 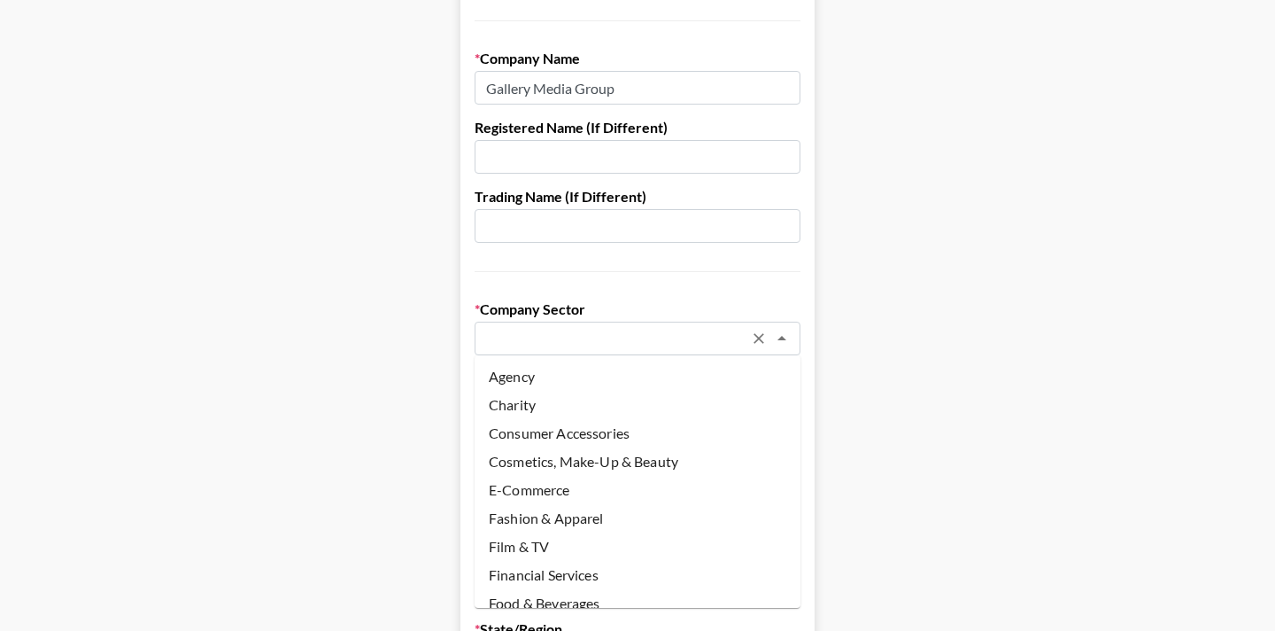 I want to click on li: E-Commerce, so click(x=638, y=490).